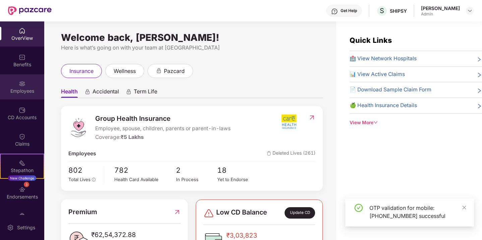 Image resolution: width=482 pixels, height=240 pixels. I want to click on span: insurance, so click(81, 71).